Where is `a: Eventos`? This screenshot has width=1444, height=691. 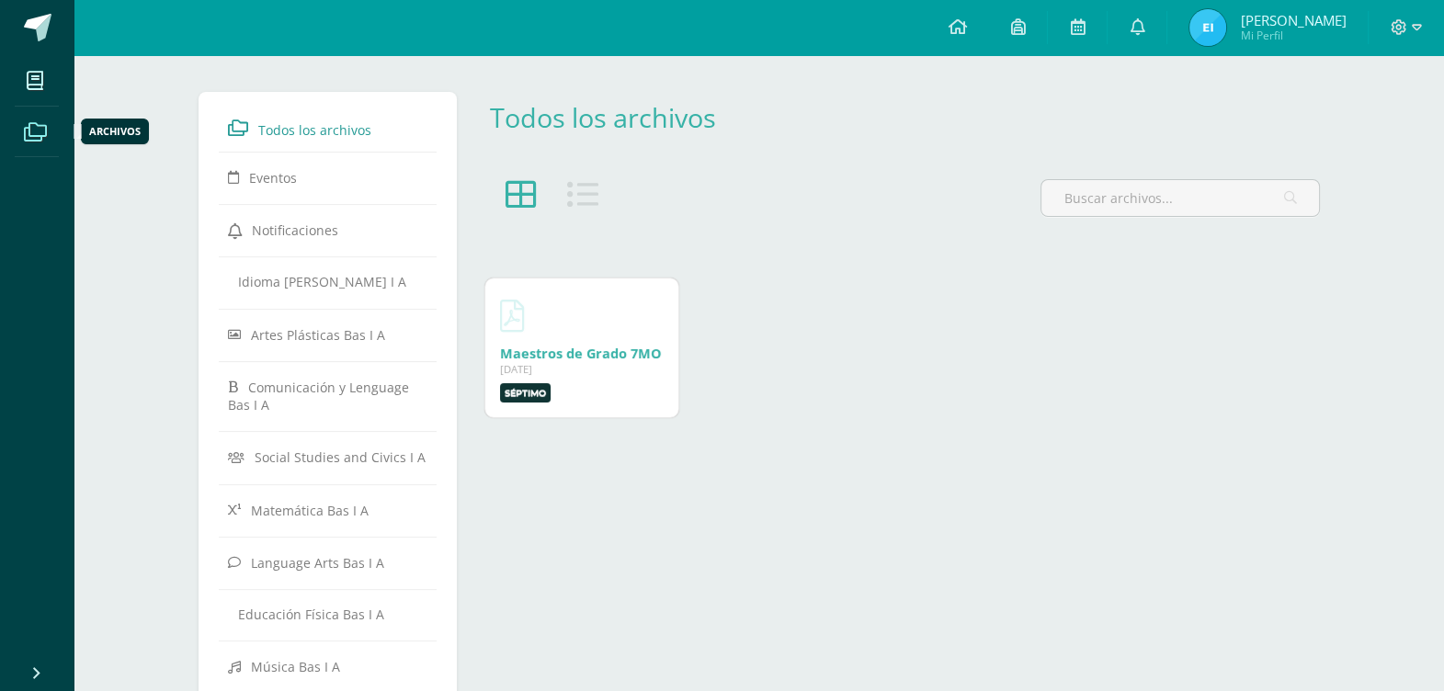
a: Eventos is located at coordinates (328, 177).